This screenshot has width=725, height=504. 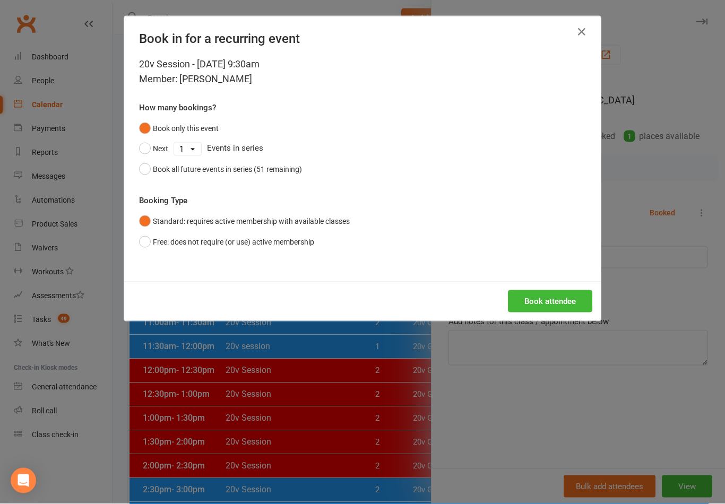 What do you see at coordinates (226, 242) in the screenshot?
I see `button: Free: does not require (or use) active membership` at bounding box center [226, 242].